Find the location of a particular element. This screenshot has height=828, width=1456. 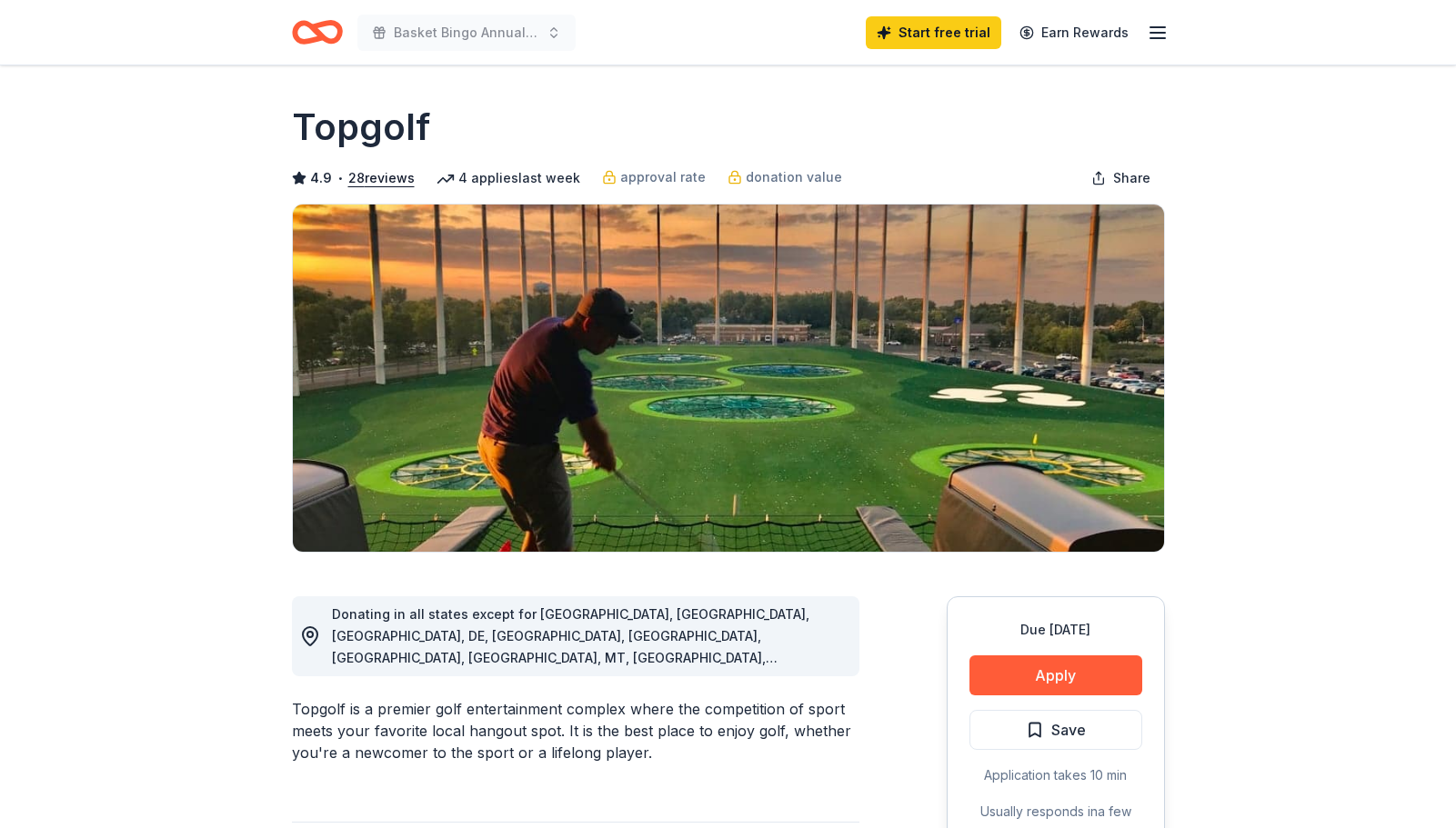

div: Application takes 10 min is located at coordinates (1056, 776).